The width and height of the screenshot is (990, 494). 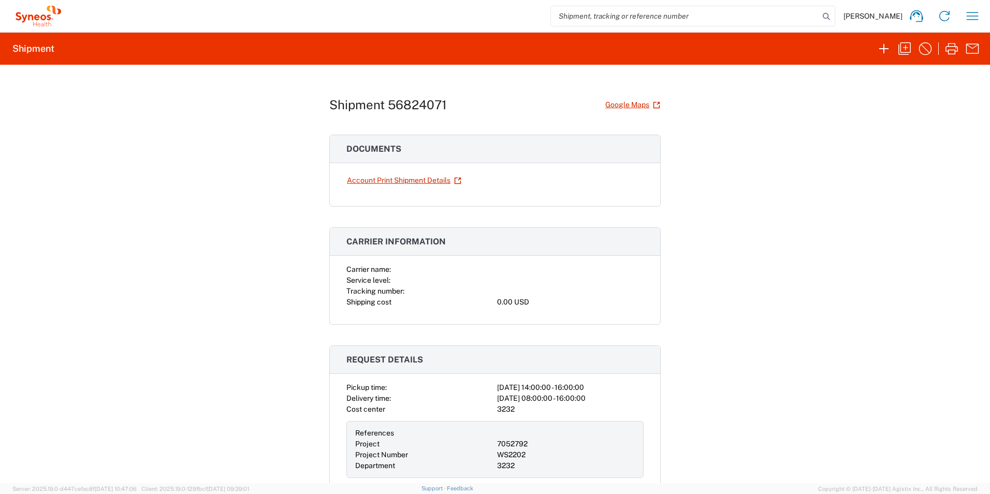 What do you see at coordinates (404, 180) in the screenshot?
I see `a: Account Print Shipment Details` at bounding box center [404, 180].